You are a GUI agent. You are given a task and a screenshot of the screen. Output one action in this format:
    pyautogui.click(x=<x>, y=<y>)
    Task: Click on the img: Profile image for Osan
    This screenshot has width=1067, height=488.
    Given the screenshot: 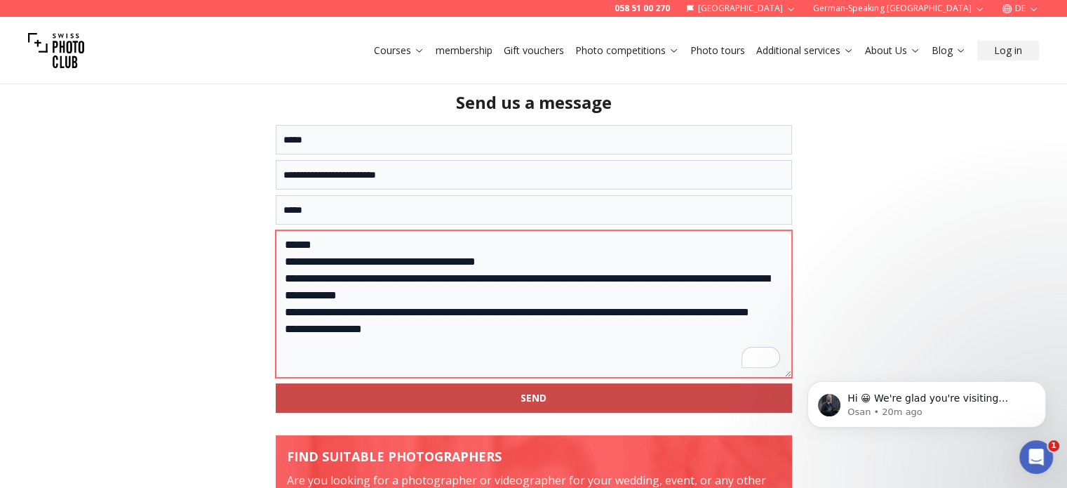 What is the action you would take?
    pyautogui.click(x=43, y=53)
    